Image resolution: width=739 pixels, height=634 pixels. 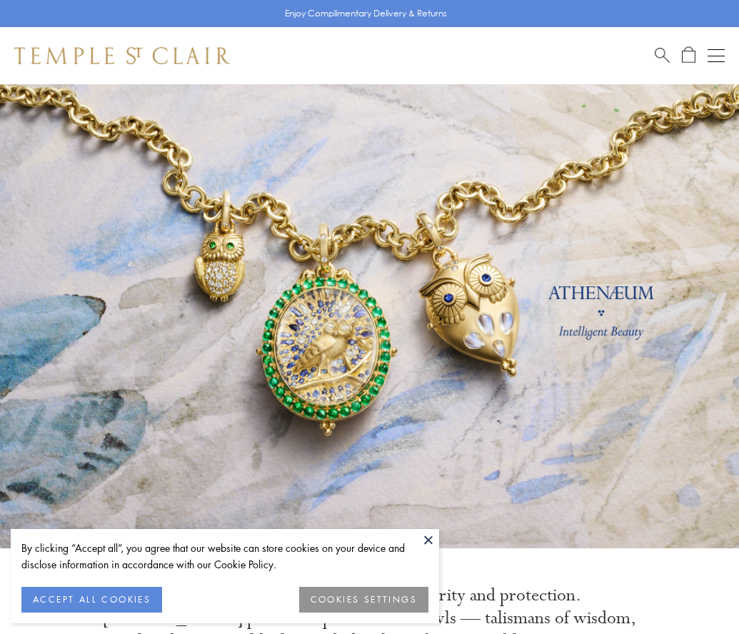 I want to click on button: Open navigation, so click(x=716, y=56).